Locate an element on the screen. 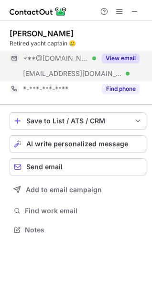 The image size is (152, 305). button: save-profile-one-click is located at coordinates (78, 121).